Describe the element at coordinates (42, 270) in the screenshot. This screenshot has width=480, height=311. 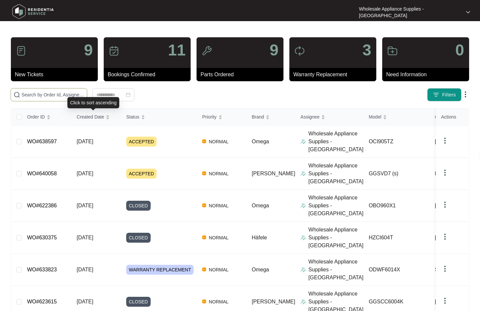
I see `a: WO#633823` at that location.